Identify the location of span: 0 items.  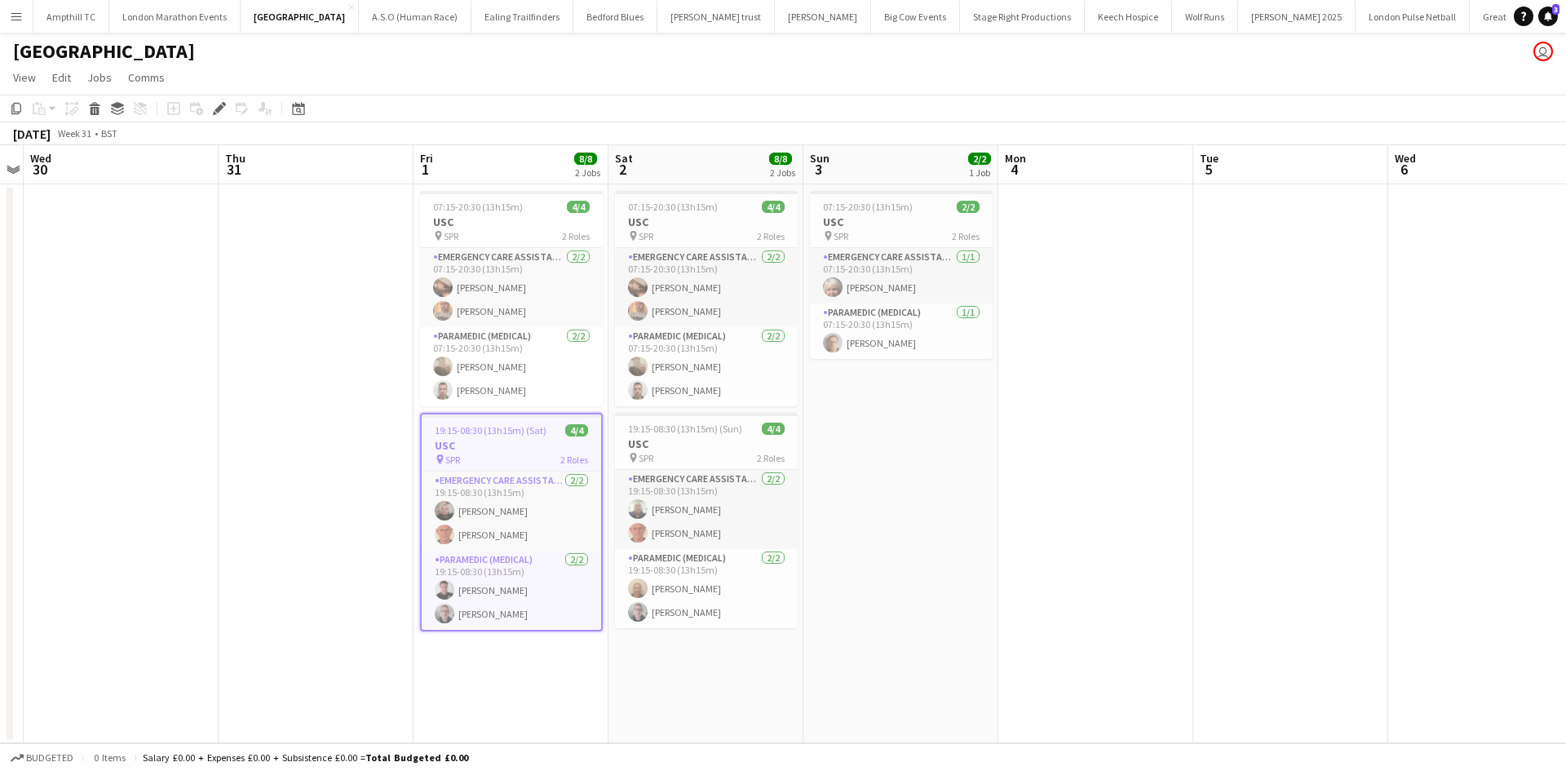
(109, 757).